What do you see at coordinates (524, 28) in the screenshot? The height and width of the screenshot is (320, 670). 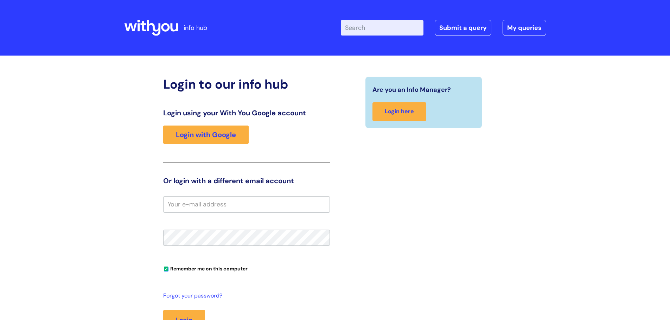 I see `a: My queries` at bounding box center [524, 28].